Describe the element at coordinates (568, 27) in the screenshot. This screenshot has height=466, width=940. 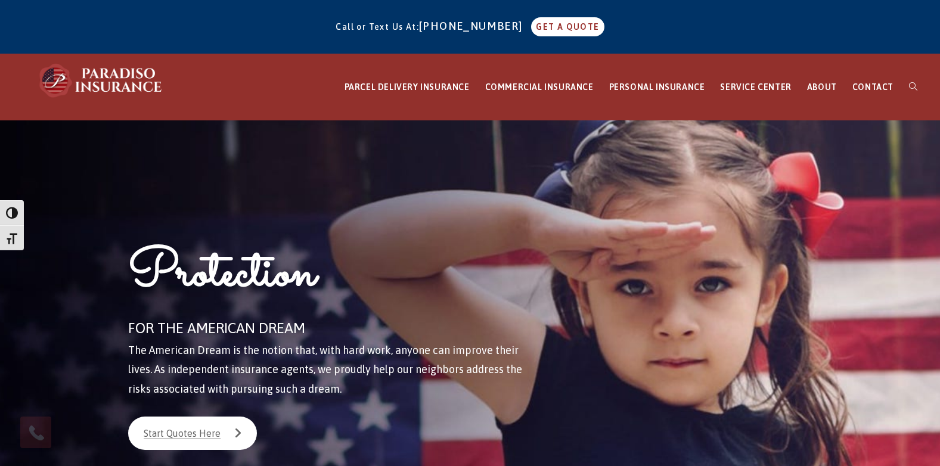
I see `a: GET A QUOTE` at that location.